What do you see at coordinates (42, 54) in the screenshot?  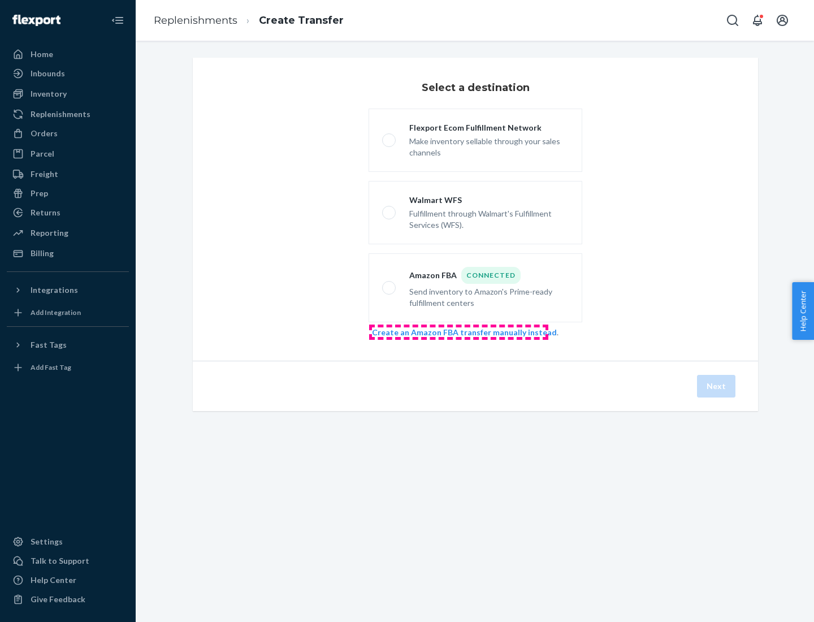 I see `div: Home` at bounding box center [42, 54].